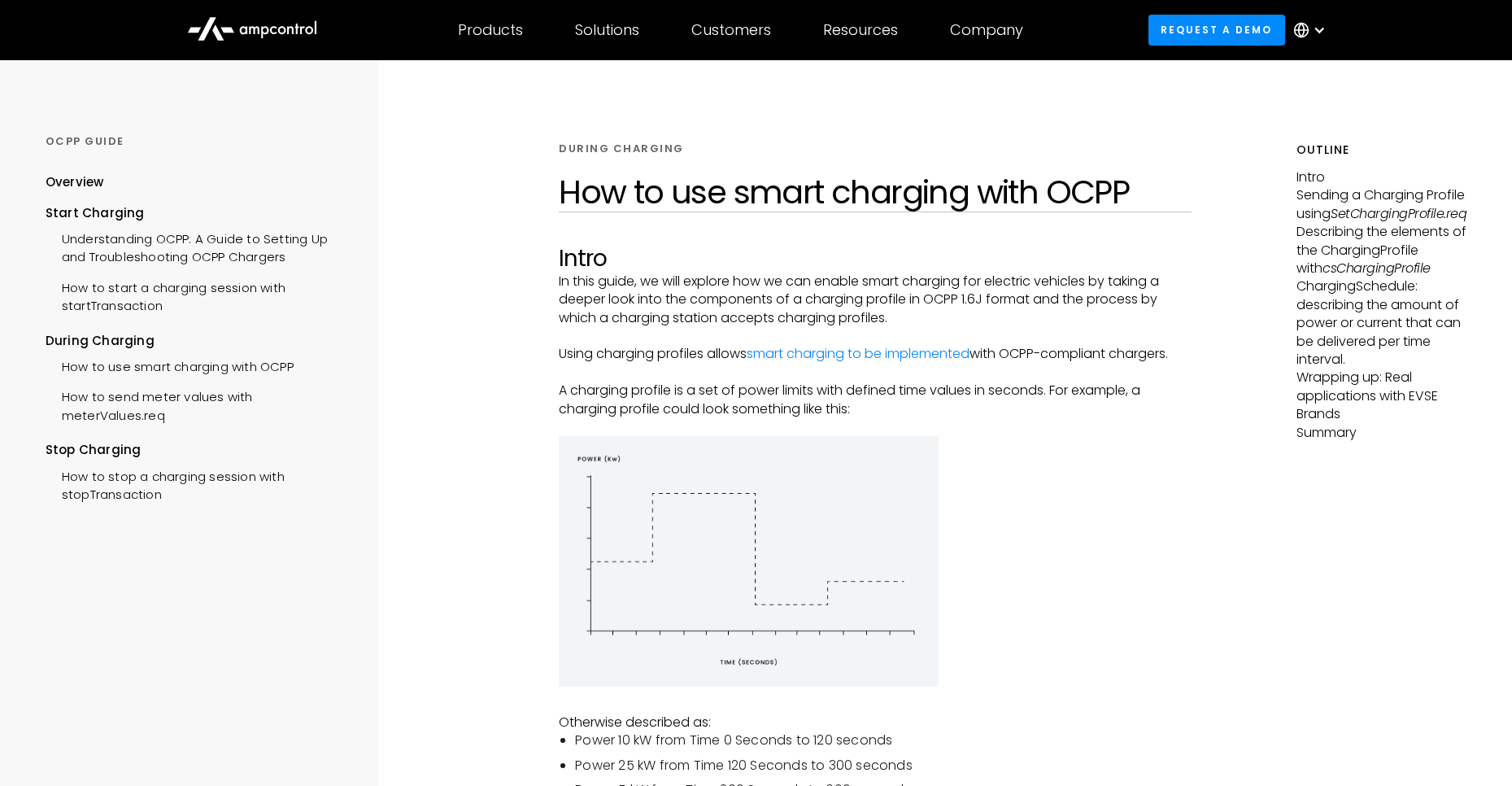 This screenshot has height=786, width=1512. Describe the element at coordinates (197, 484) in the screenshot. I see `a: How to stop a charging session with stopTransaction` at that location.